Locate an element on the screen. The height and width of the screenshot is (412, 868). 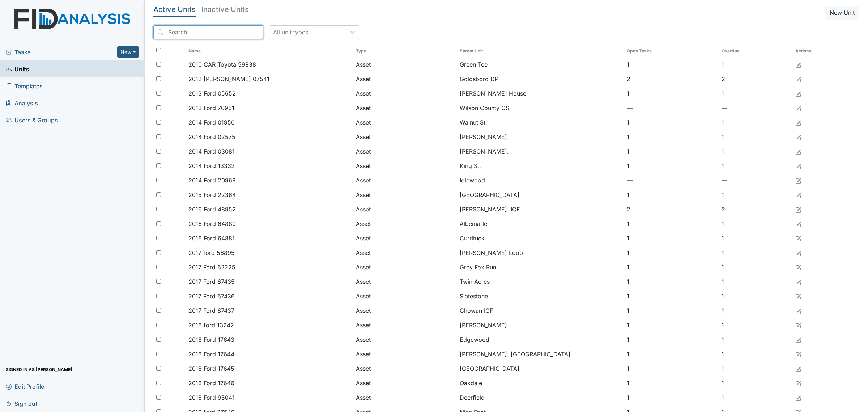
span: Units is located at coordinates (17, 69).